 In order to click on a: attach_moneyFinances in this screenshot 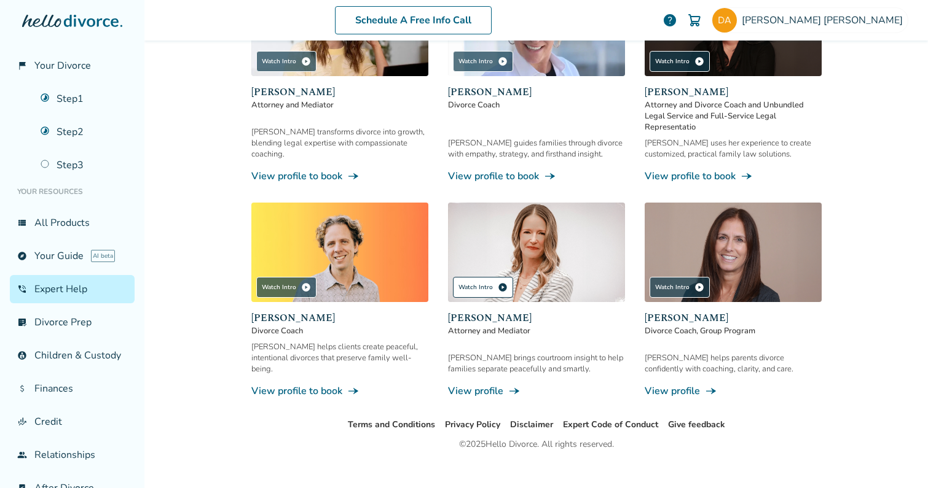, I will do `click(72, 389)`.